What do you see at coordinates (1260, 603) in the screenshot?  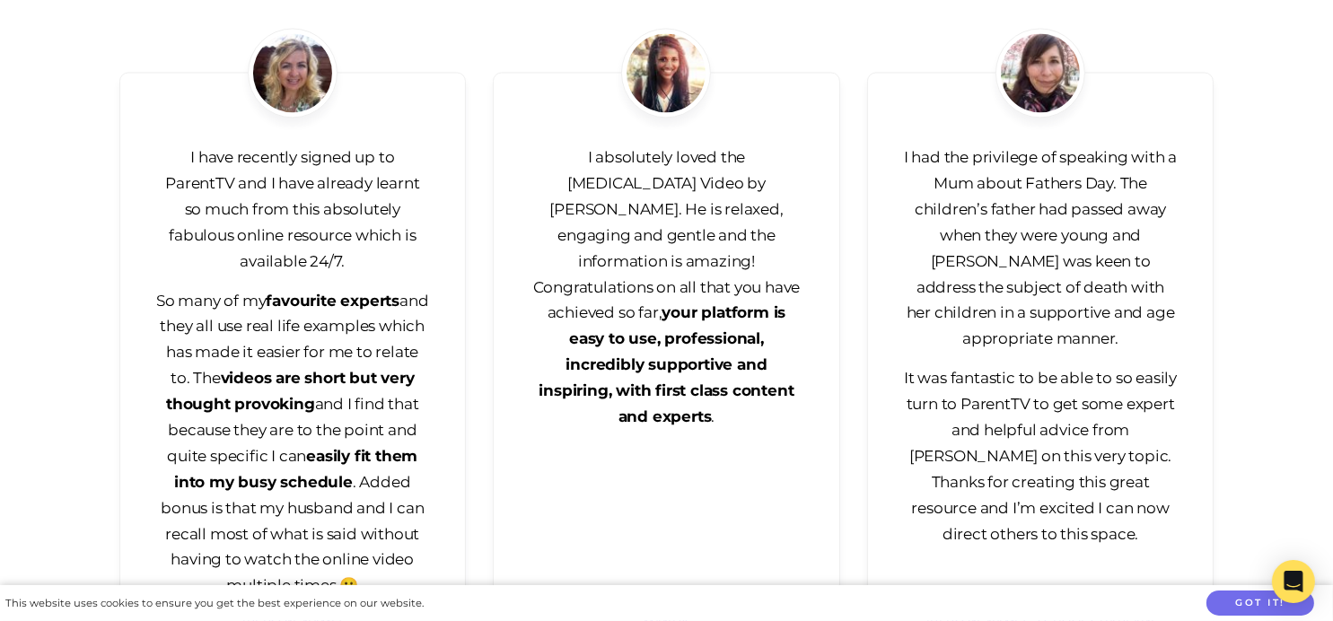 I see `button: Got it!` at bounding box center [1260, 603].